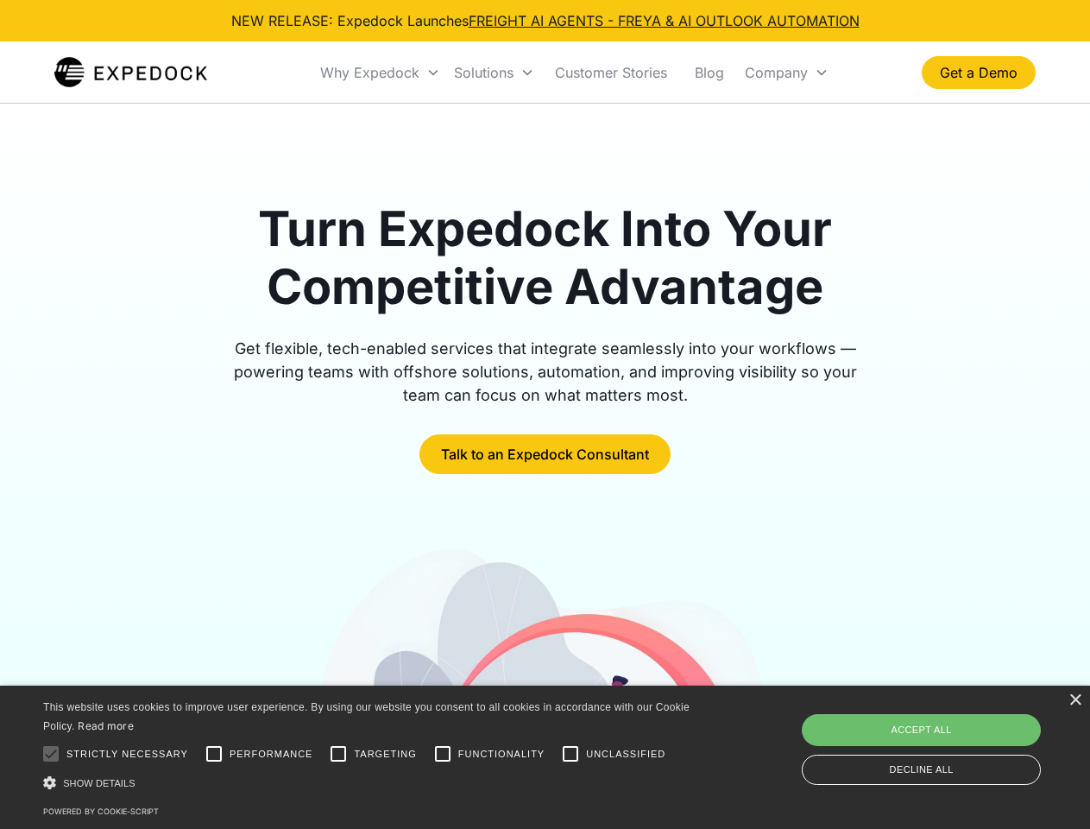 The image size is (1090, 829). What do you see at coordinates (105, 725) in the screenshot?
I see `a: Read more` at bounding box center [105, 725].